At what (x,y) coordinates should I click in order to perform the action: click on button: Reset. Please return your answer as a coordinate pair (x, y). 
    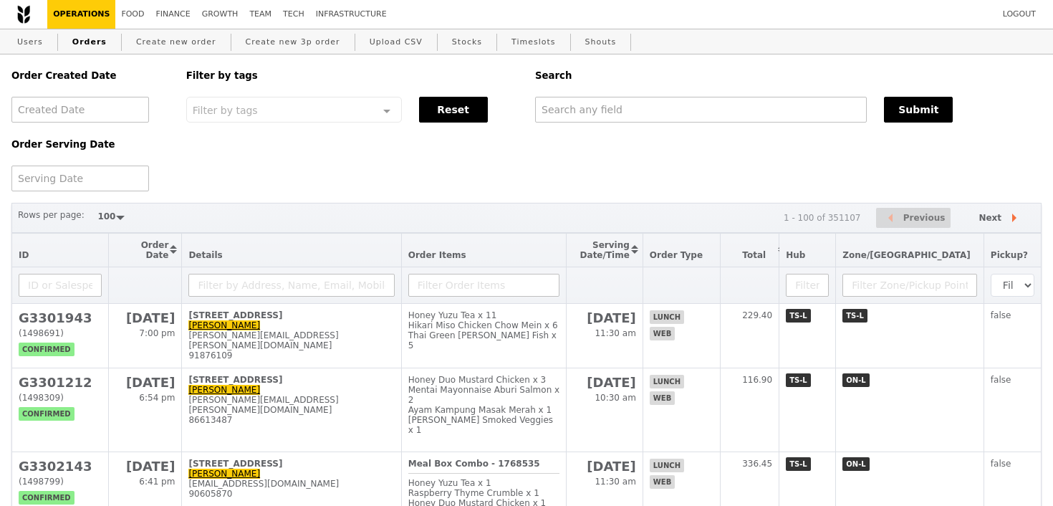
    Looking at the image, I should click on (453, 110).